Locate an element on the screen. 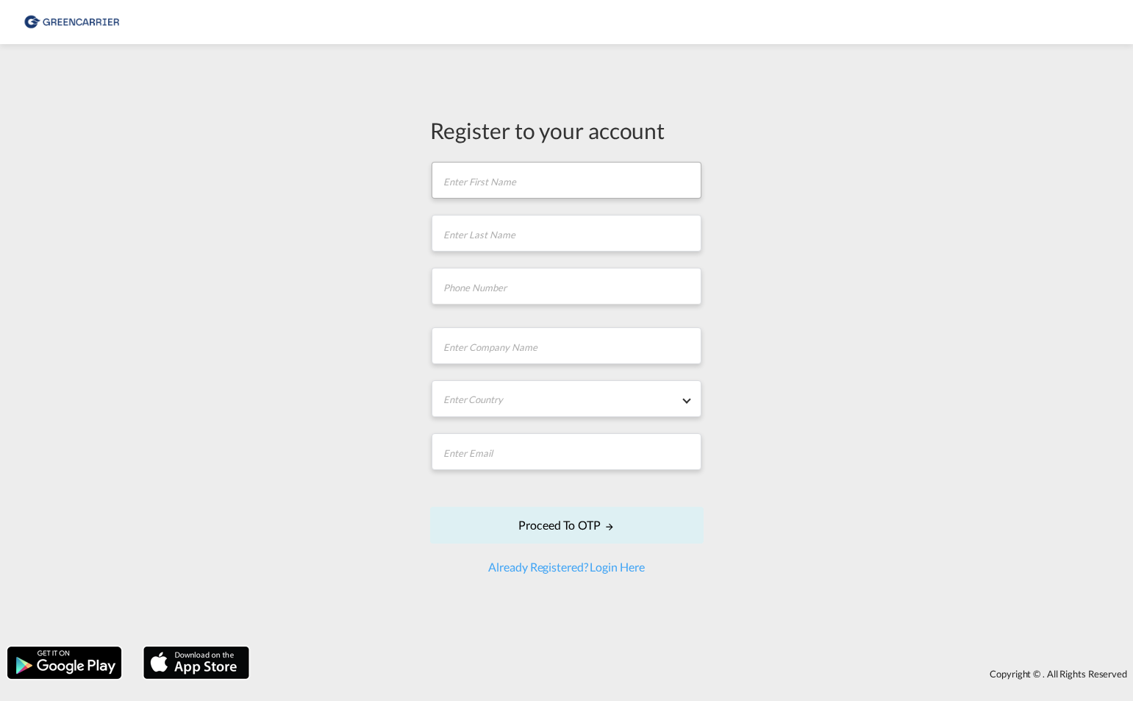  img: 8cf206808afe11efa76fcd1e3d746489.png is located at coordinates (71, 22).